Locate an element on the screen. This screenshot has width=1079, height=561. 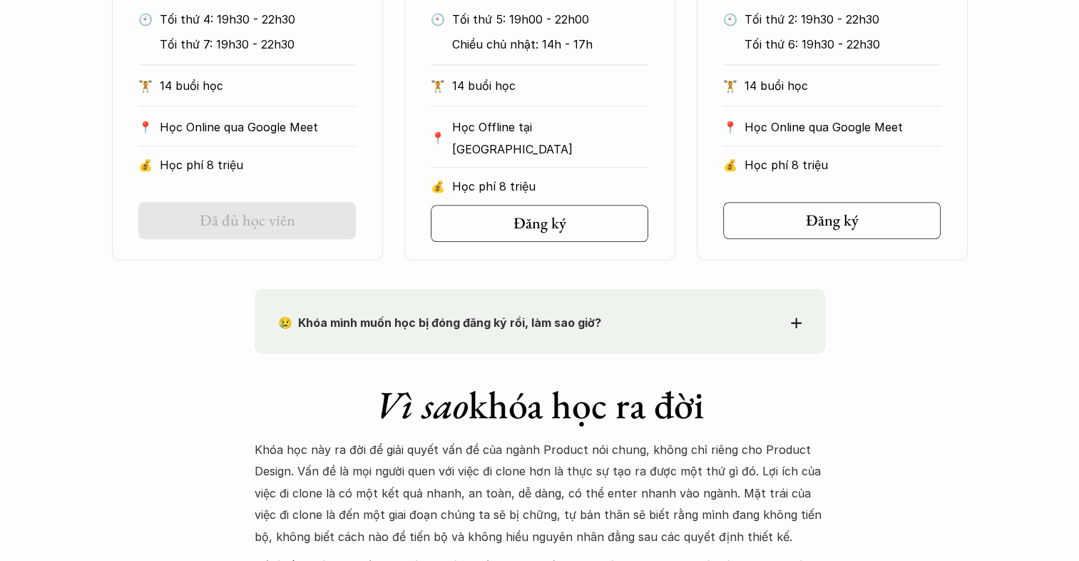
p: Tối thứ 6: 19h30 - 22h30 is located at coordinates (842, 44).